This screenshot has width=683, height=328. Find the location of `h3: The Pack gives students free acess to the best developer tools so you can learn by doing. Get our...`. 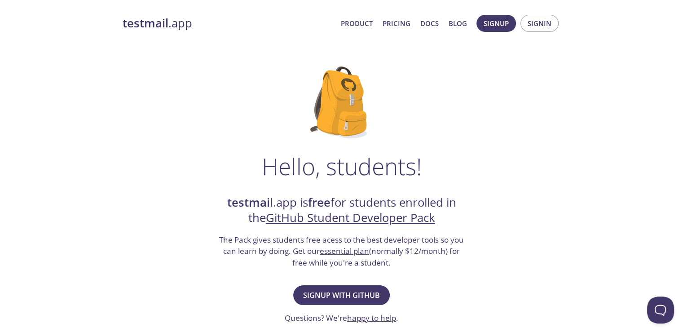

h3: The Pack gives students free acess to the best developer tools so you can learn by doing. Get our... is located at coordinates (342, 251).